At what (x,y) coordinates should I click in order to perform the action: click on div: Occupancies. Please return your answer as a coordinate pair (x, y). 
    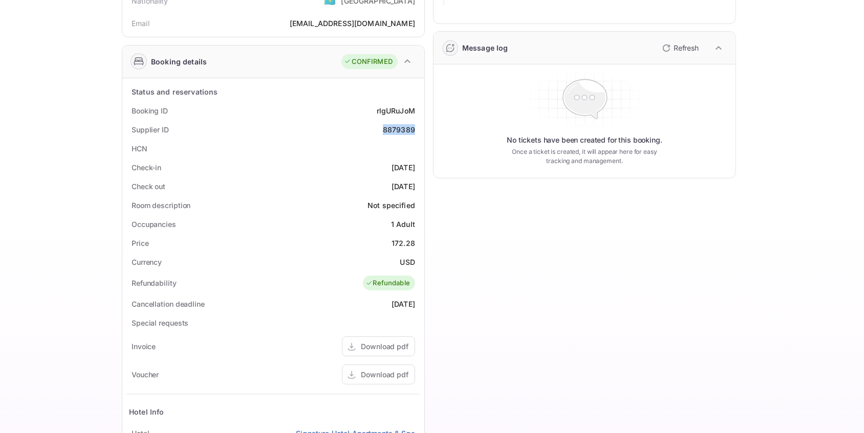
    Looking at the image, I should click on (154, 224).